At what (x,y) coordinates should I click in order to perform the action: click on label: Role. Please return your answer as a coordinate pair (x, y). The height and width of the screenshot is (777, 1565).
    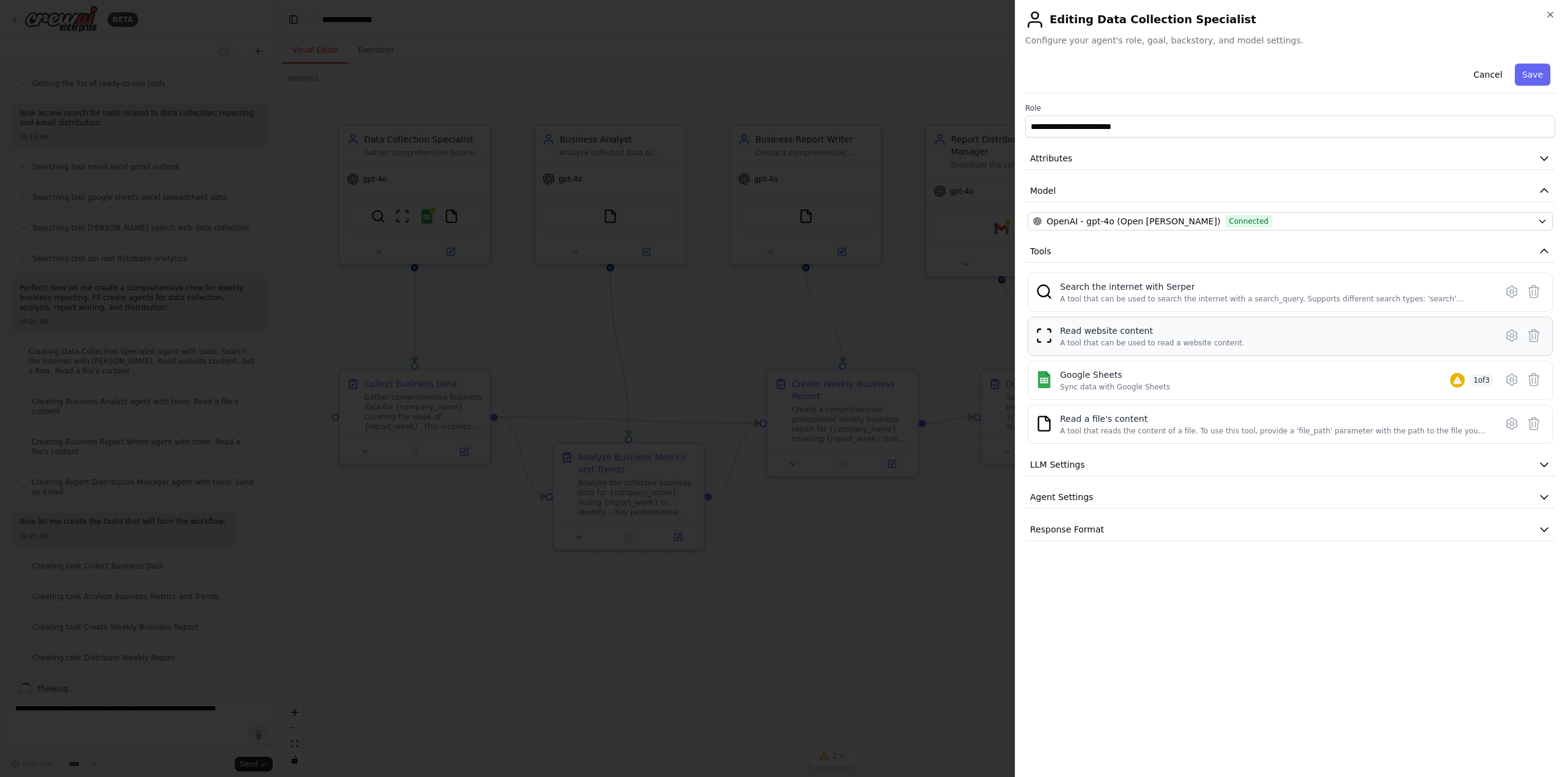
    Looking at the image, I should click on (1290, 108).